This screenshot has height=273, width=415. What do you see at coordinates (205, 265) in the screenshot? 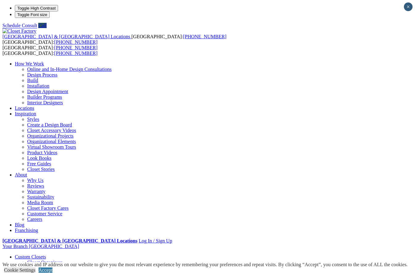
I see `div: We use cookies and IP address on our website to give you the most relevant experience by remember...` at bounding box center [205, 265].